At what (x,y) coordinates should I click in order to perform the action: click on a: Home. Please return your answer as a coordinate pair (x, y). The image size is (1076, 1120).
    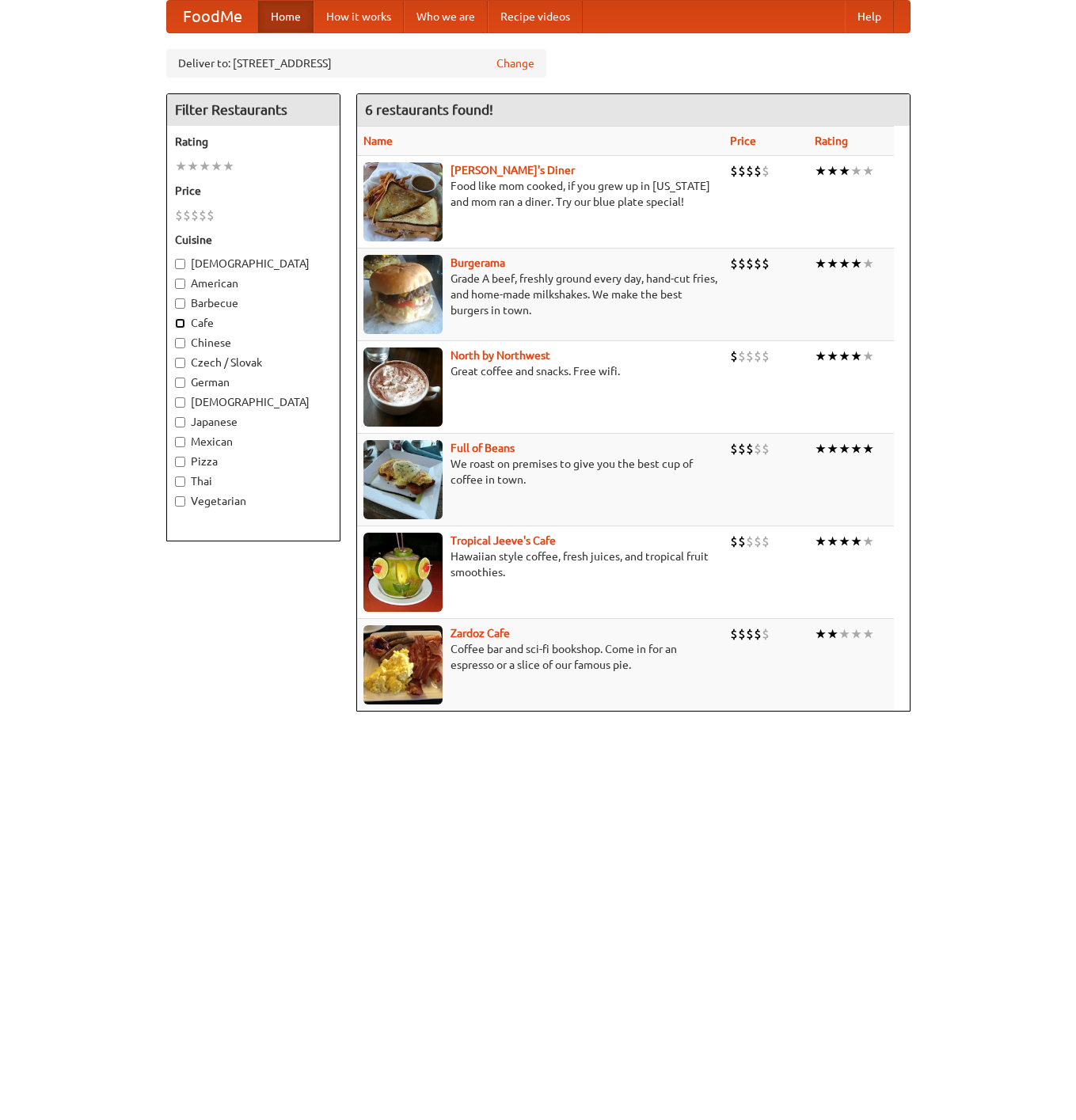
    Looking at the image, I should click on (286, 16).